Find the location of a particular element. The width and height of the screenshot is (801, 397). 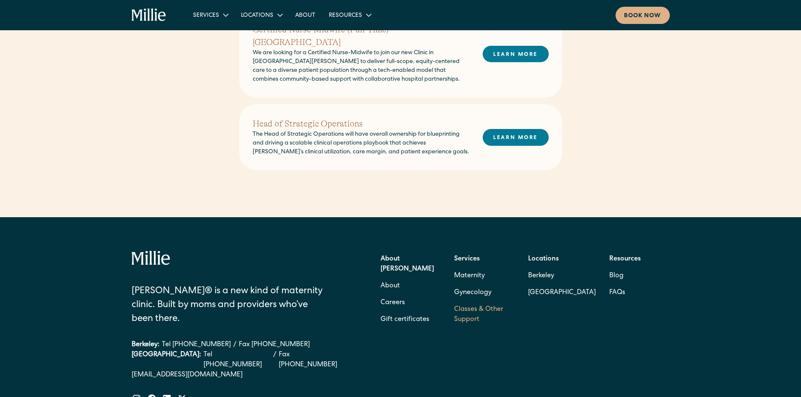

a: FAQs is located at coordinates (617, 293).